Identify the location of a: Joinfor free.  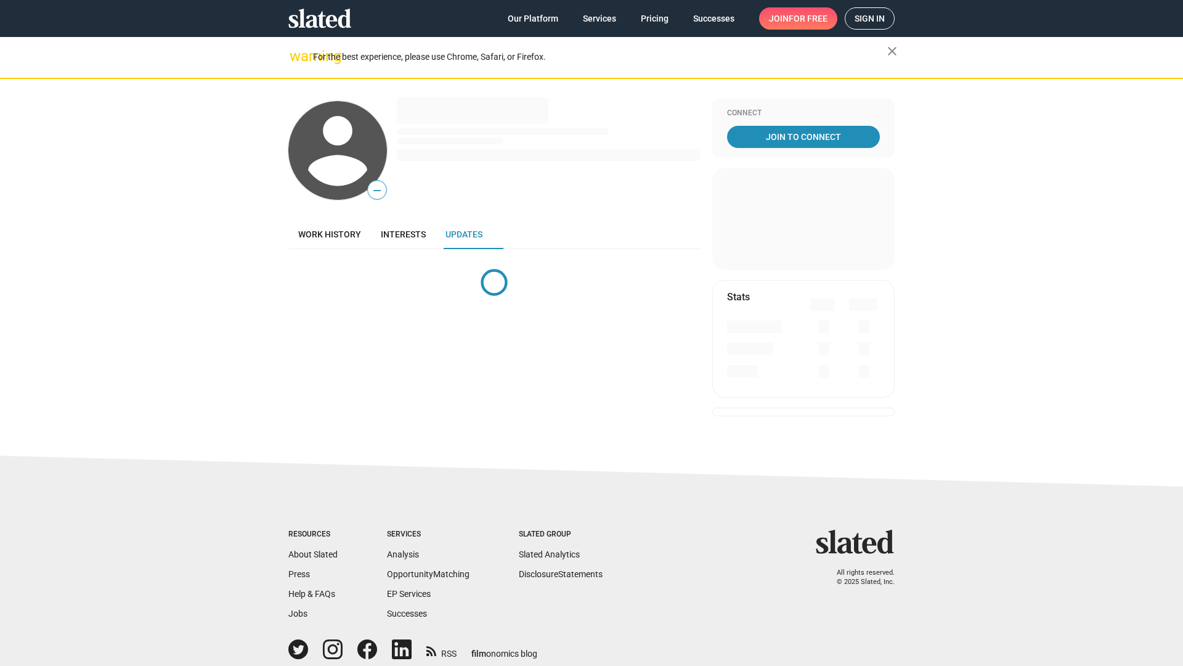
(798, 18).